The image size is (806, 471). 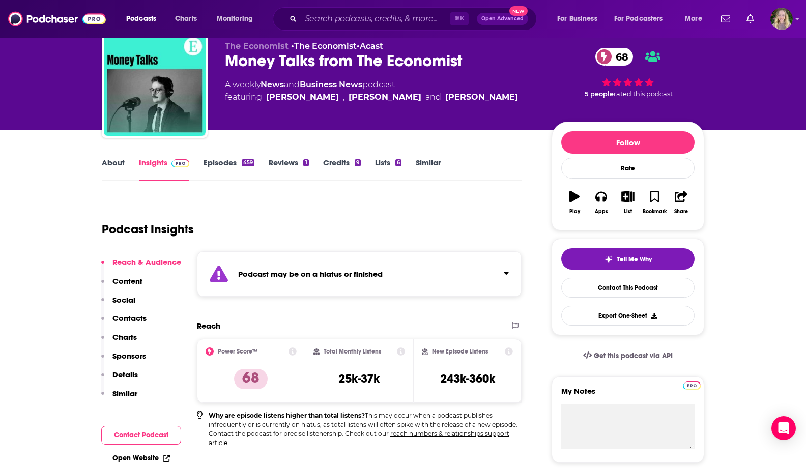 What do you see at coordinates (654, 212) in the screenshot?
I see `div: Bookmark` at bounding box center [654, 212].